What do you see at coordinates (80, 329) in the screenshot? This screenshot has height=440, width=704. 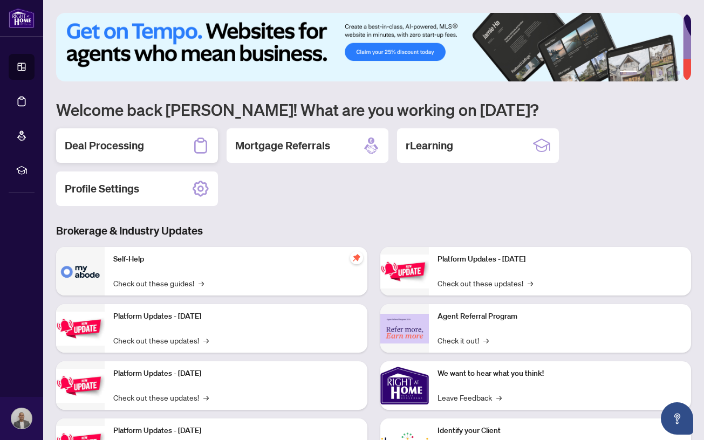 I see `img: Platform Updates - September 16, 2025` at bounding box center [80, 329].